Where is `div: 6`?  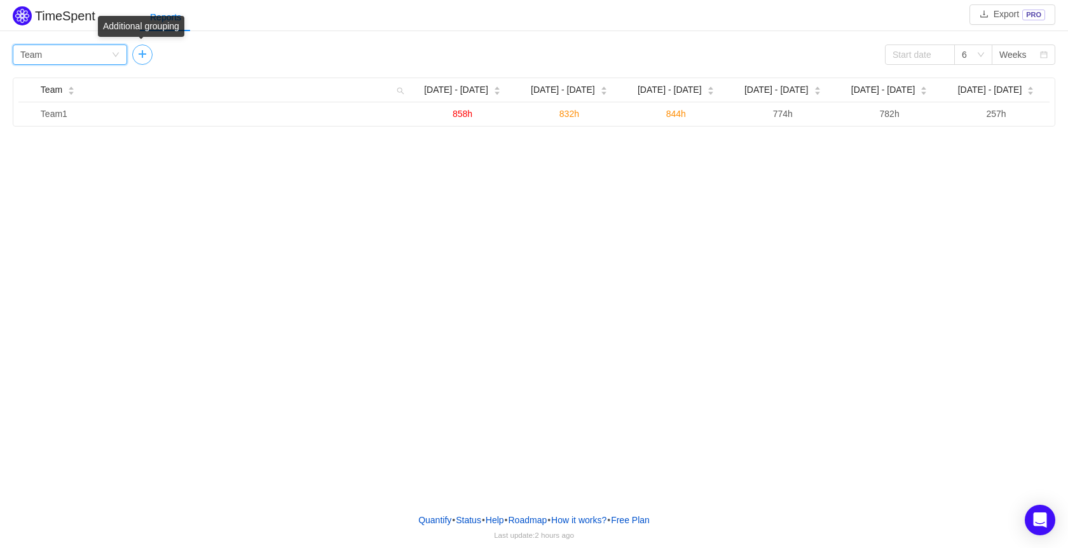 div: 6 is located at coordinates (964, 55).